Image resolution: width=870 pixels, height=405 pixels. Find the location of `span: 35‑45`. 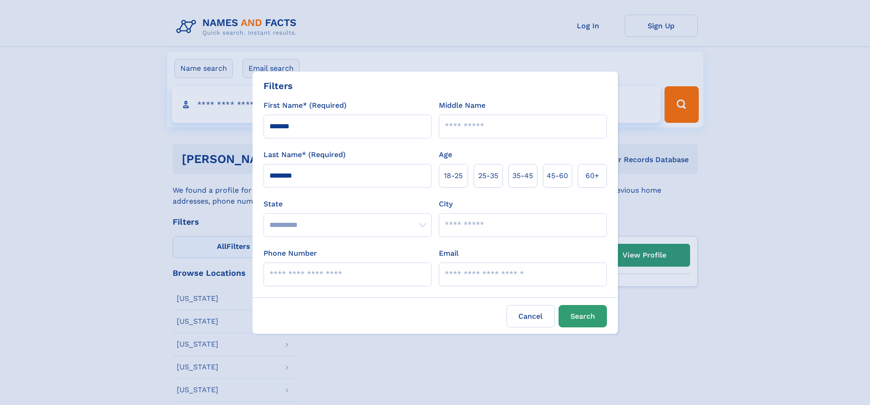

span: 35‑45 is located at coordinates (523, 176).